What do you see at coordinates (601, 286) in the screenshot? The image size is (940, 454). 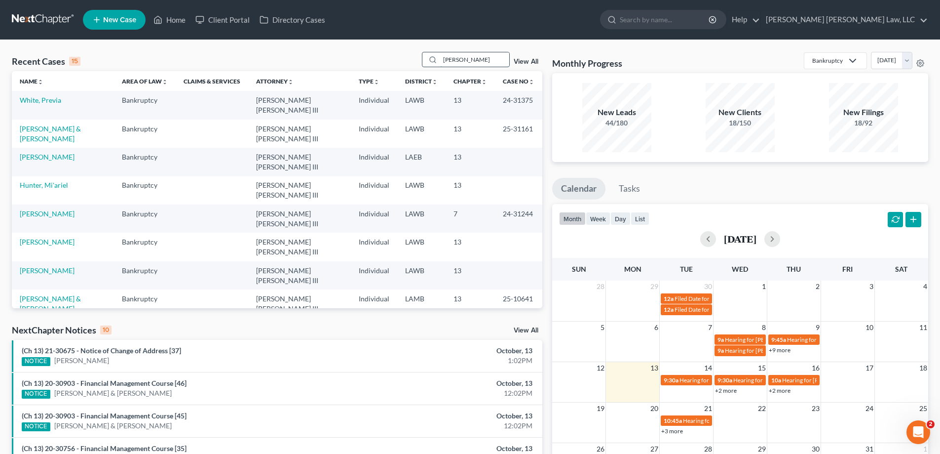 I see `span: 28` at bounding box center [601, 286].